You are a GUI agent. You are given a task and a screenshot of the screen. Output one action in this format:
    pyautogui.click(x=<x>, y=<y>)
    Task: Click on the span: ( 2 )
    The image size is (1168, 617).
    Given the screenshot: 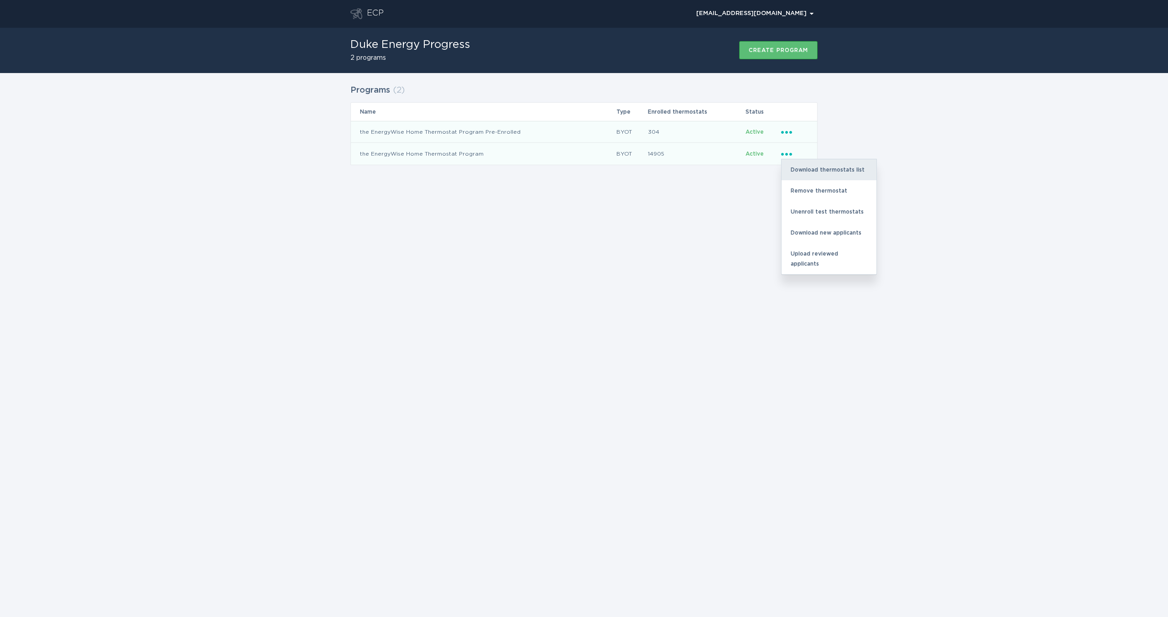 What is the action you would take?
    pyautogui.click(x=399, y=90)
    